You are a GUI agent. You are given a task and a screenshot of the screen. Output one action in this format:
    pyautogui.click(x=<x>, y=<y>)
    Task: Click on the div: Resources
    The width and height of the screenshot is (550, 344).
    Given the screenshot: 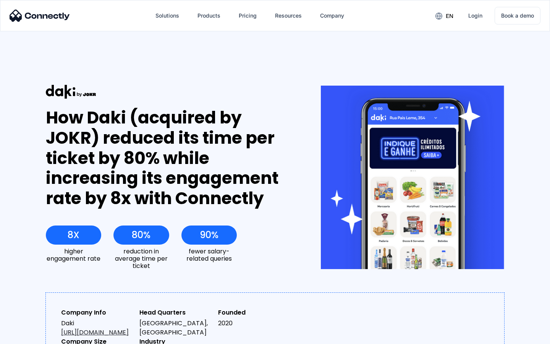 What is the action you would take?
    pyautogui.click(x=288, y=16)
    